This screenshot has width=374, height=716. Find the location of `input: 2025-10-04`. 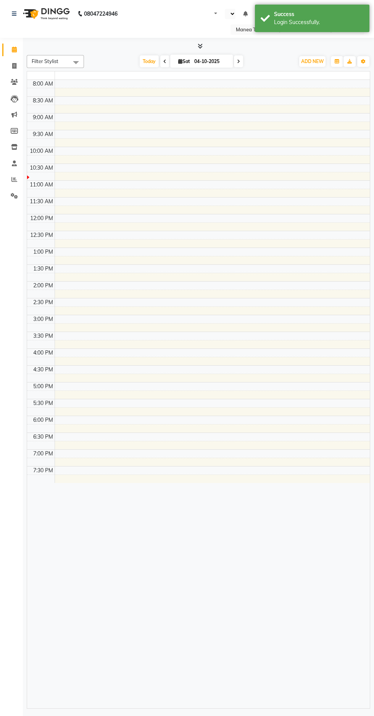

input: 2025-10-04 is located at coordinates (211, 61).